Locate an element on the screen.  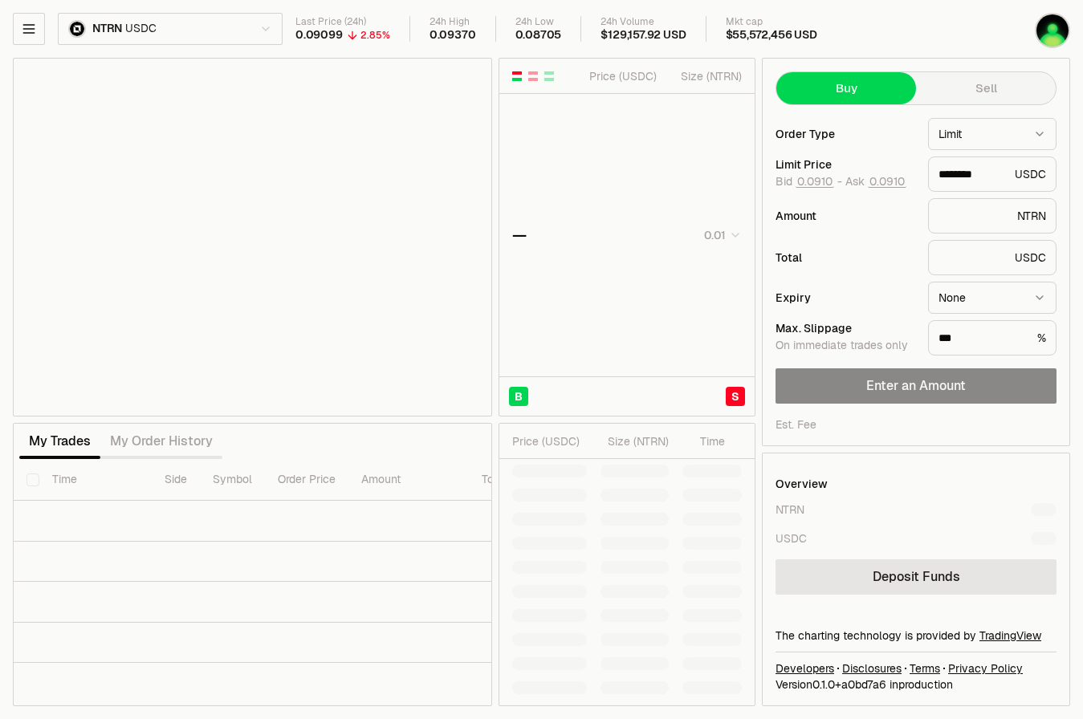
th: Amount is located at coordinates (409, 480).